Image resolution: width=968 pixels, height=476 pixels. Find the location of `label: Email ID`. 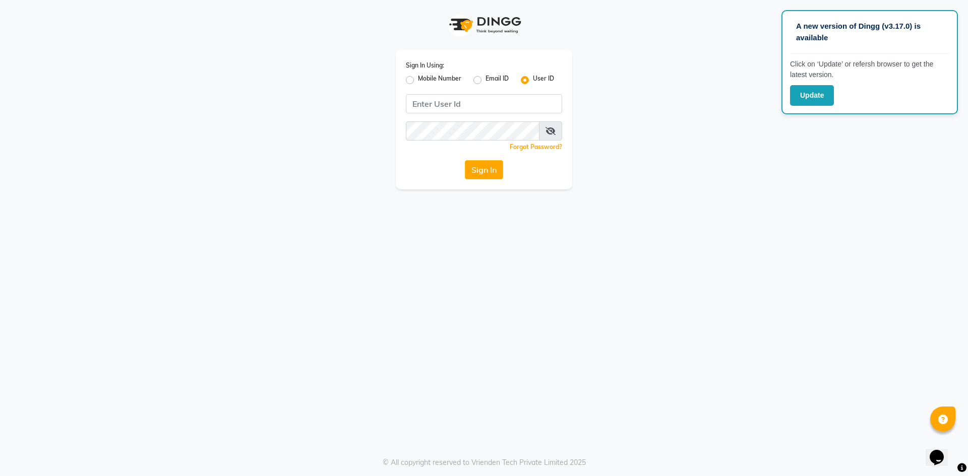

label: Email ID is located at coordinates (497, 80).